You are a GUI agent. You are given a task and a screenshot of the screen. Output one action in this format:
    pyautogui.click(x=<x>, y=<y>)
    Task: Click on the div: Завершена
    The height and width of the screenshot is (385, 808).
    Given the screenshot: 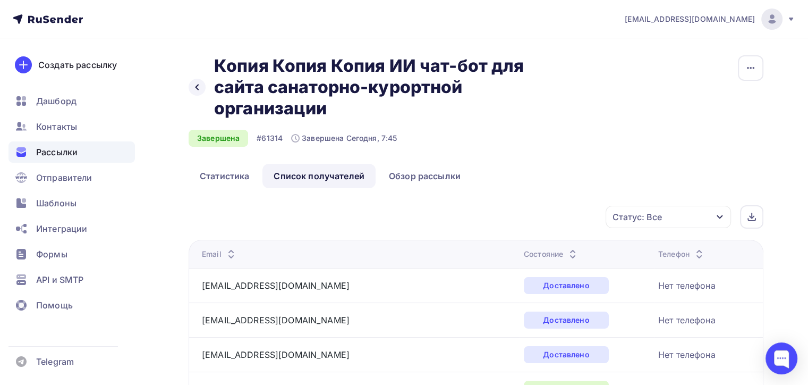 What is the action you would take?
    pyautogui.click(x=218, y=138)
    